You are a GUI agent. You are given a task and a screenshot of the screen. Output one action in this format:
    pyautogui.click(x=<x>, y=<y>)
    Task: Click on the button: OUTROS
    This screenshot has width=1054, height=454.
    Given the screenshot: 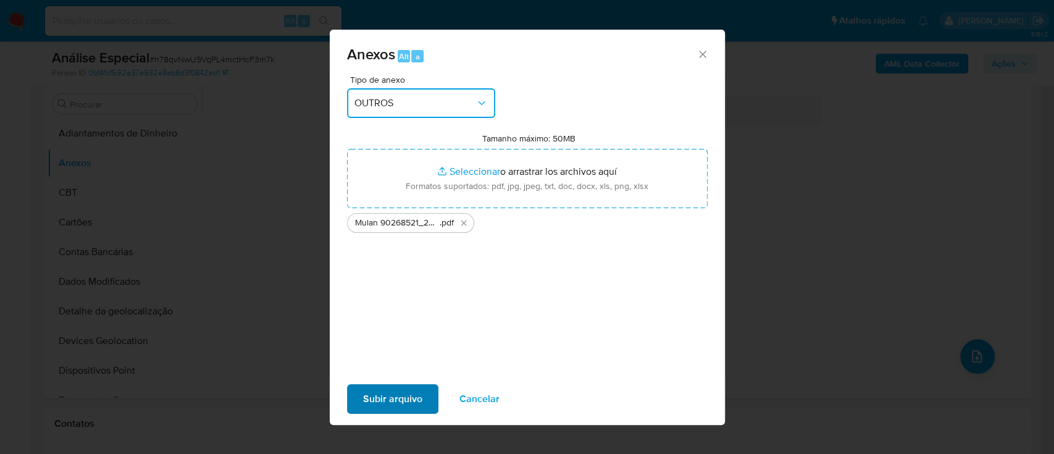 What is the action you would take?
    pyautogui.click(x=421, y=103)
    